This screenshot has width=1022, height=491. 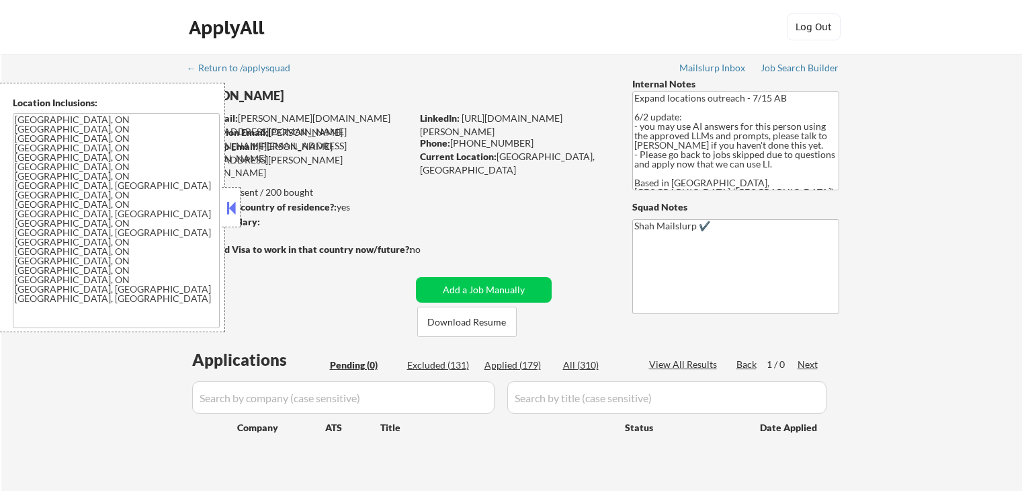 I want to click on div: Title, so click(x=496, y=427).